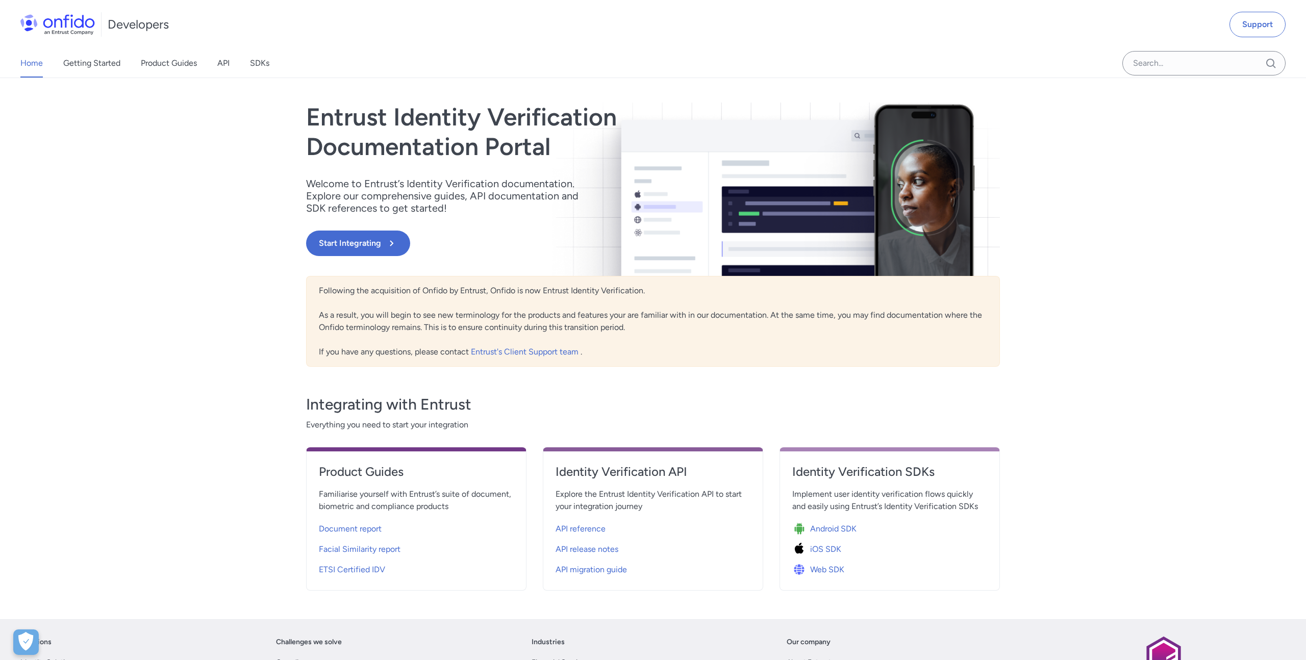  Describe the element at coordinates (416, 527) in the screenshot. I see `a: Document report` at that location.